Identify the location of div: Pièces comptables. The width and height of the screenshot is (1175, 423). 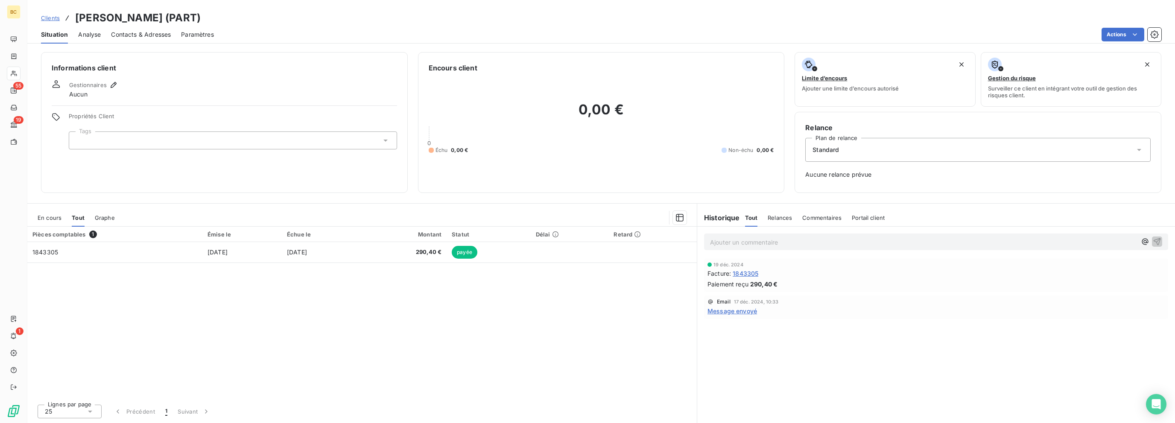
(115, 234).